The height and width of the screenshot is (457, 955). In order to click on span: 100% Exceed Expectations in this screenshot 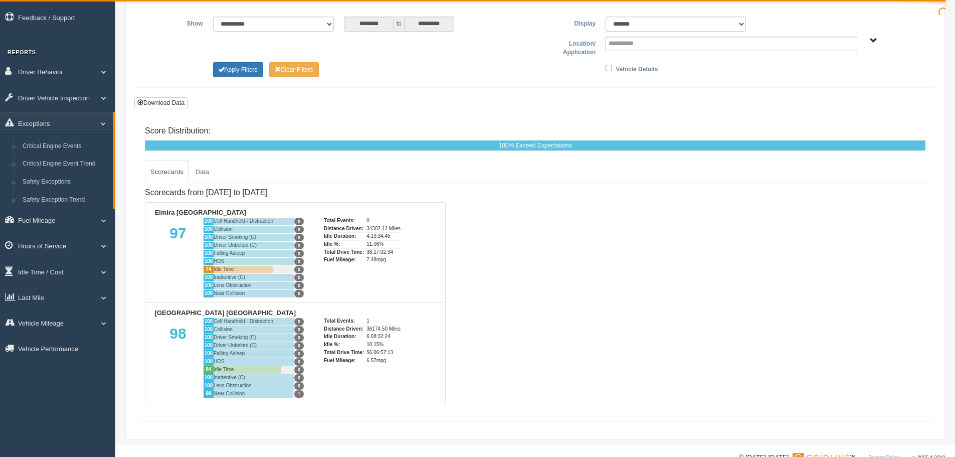, I will do `click(535, 145)`.